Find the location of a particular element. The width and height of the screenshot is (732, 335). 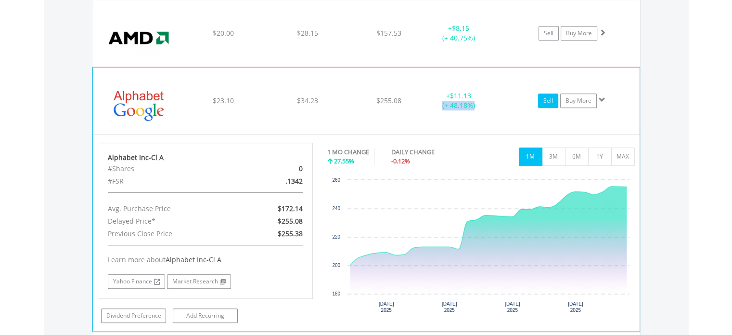

div: Previous Close Price is located at coordinates (170, 233).